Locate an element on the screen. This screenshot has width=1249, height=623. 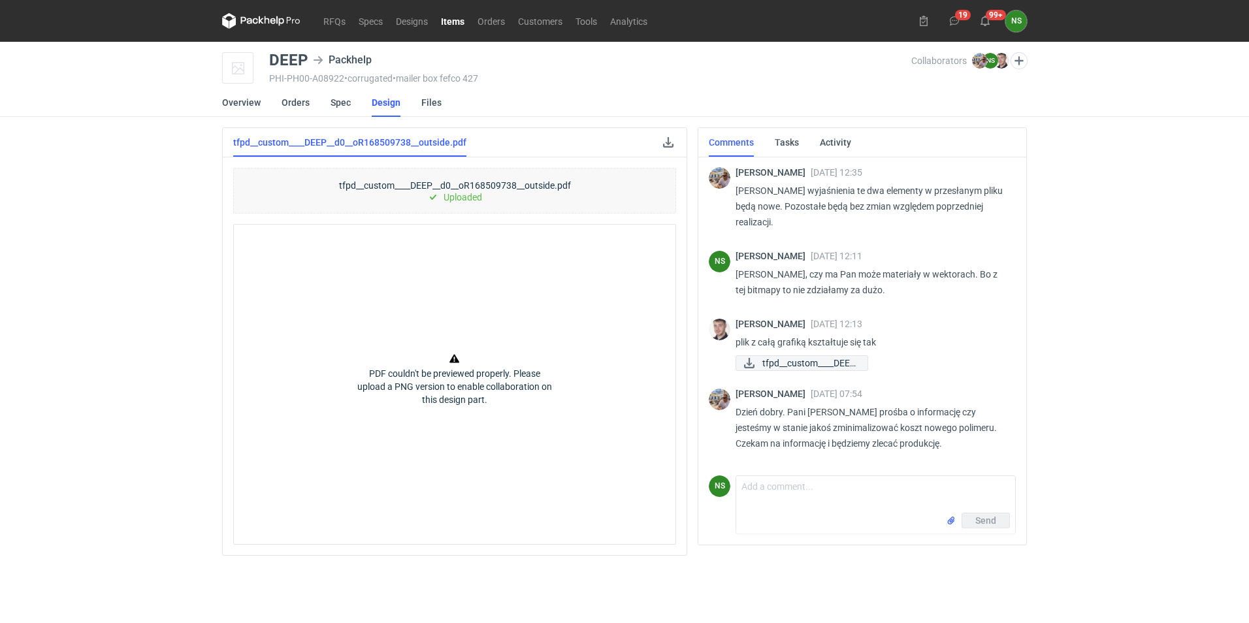
button: Edit collaborators is located at coordinates (1019, 61).